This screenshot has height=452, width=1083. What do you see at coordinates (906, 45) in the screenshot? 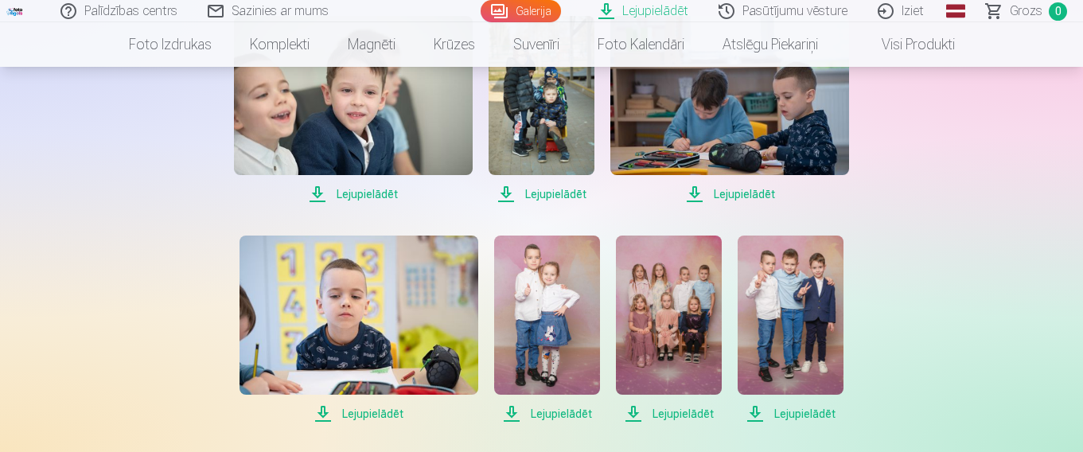
I see `a: Visi produkti` at bounding box center [906, 45].